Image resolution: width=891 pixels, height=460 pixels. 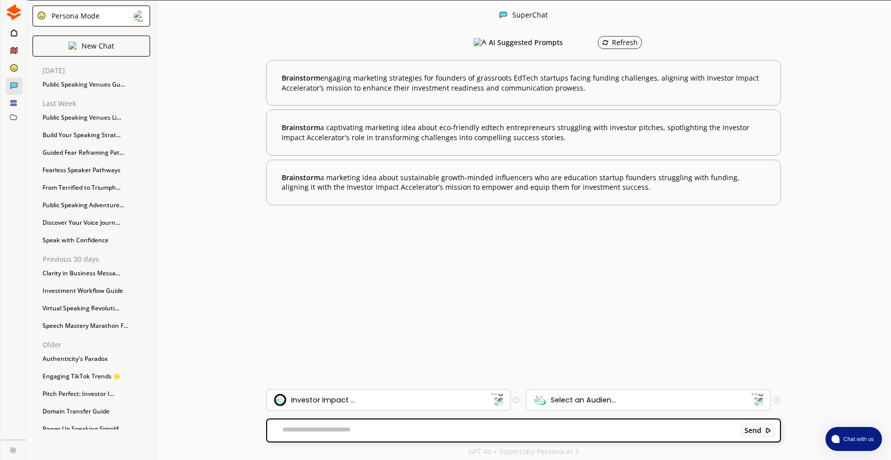 I want to click on button: atlas-launcher, so click(x=853, y=439).